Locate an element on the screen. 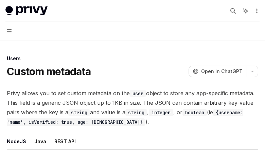 The image size is (265, 150). button: Open in ChatGPT is located at coordinates (217, 71).